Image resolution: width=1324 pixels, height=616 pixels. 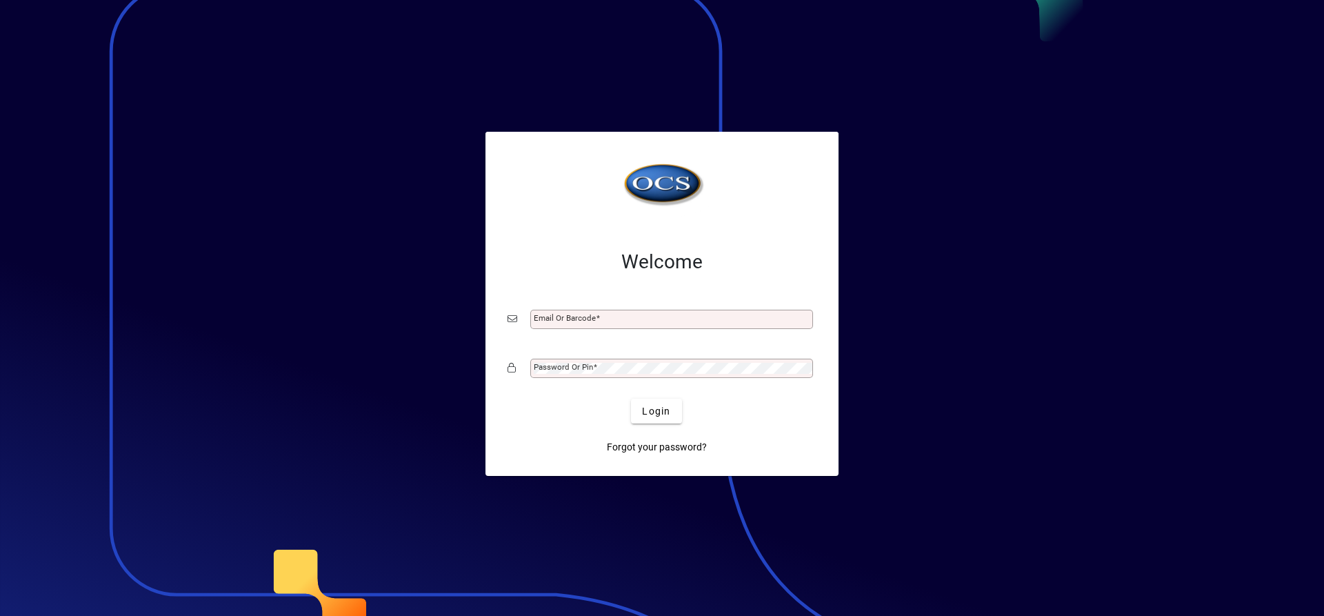 I want to click on mat-label: Email or Barcode, so click(x=565, y=318).